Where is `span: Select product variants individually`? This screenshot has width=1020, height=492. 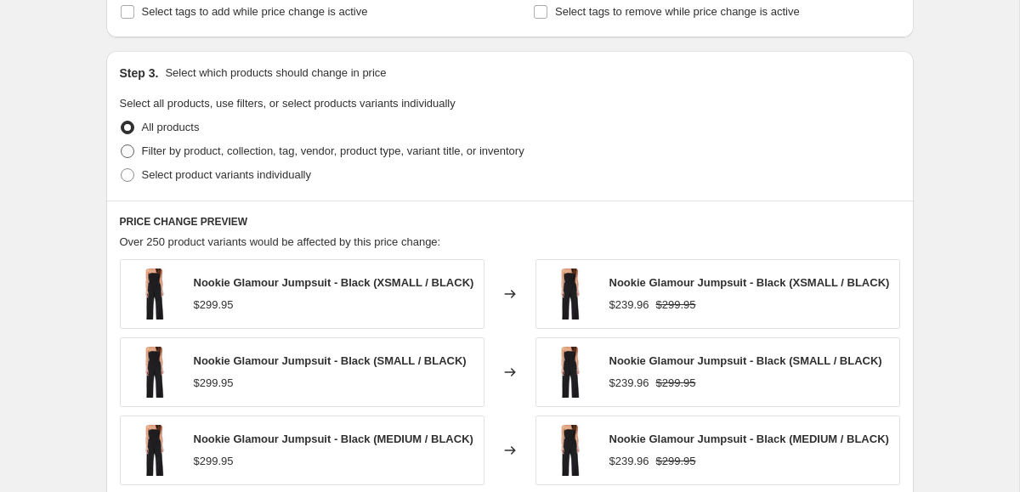
span: Select product variants individually is located at coordinates (226, 174).